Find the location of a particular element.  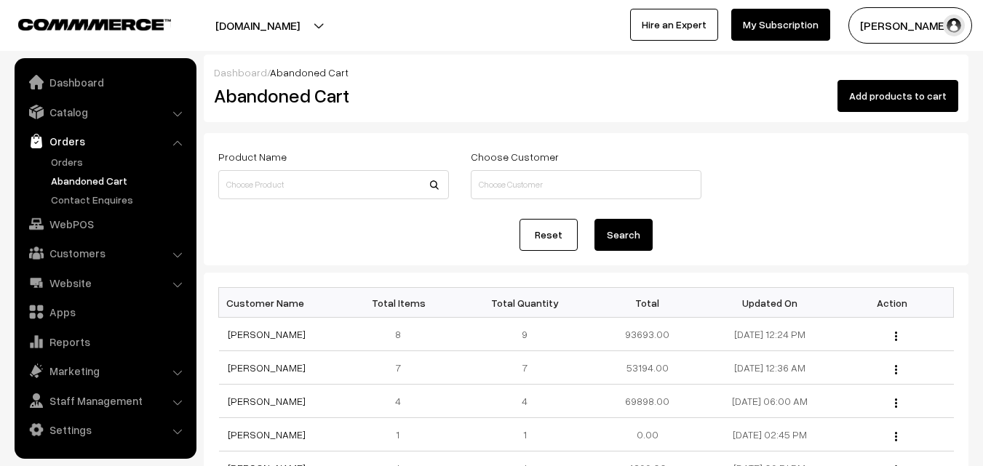

button: Add products to cart is located at coordinates (898, 96).